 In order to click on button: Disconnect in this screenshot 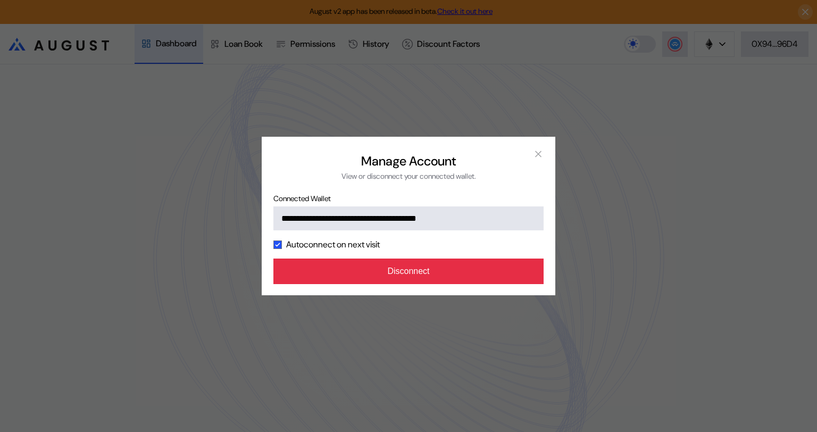, I will do `click(408, 271)`.